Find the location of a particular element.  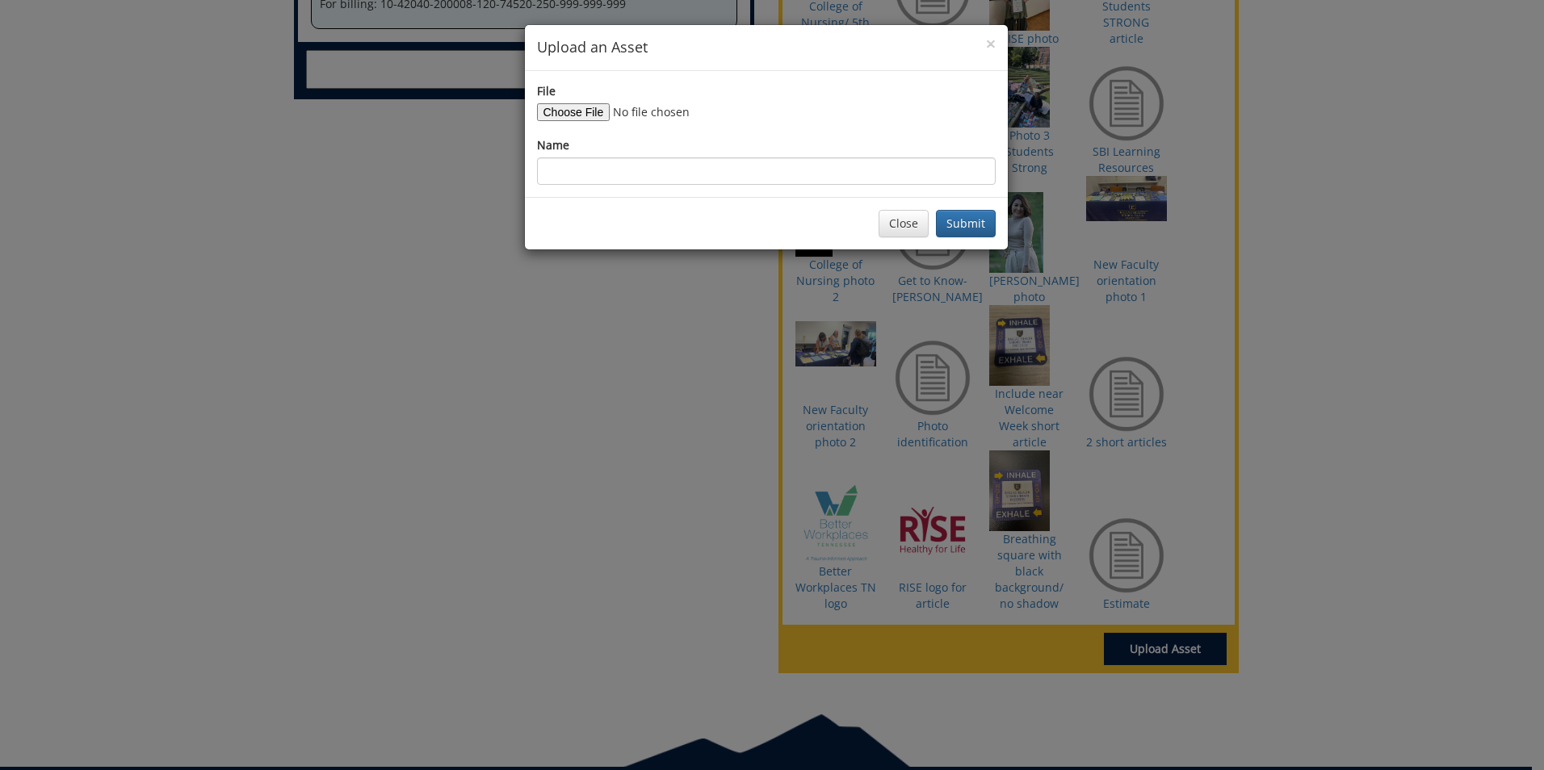

label: Name is located at coordinates (553, 145).